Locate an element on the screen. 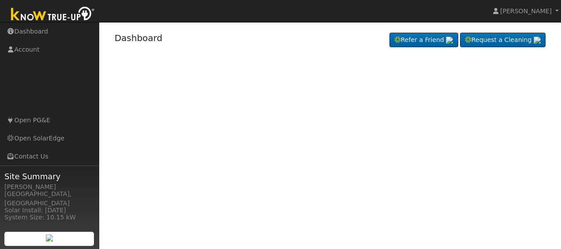  div: System Size: 10.15 kW is located at coordinates (49, 217).